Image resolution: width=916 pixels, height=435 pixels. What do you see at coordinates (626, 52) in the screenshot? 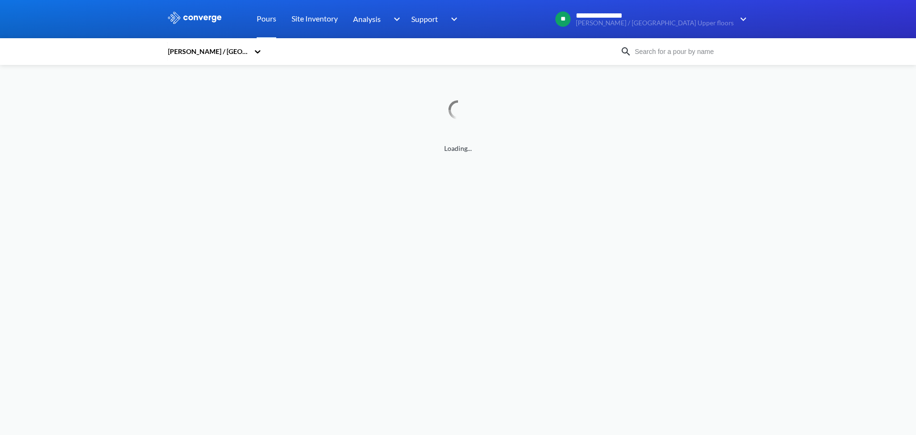
I see `img: icon-search.svg` at bounding box center [626, 52].